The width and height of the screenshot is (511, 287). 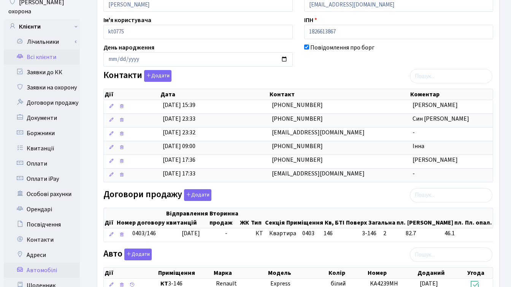 What do you see at coordinates (328, 233) in the screenshot?
I see `span: 146` at bounding box center [328, 233].